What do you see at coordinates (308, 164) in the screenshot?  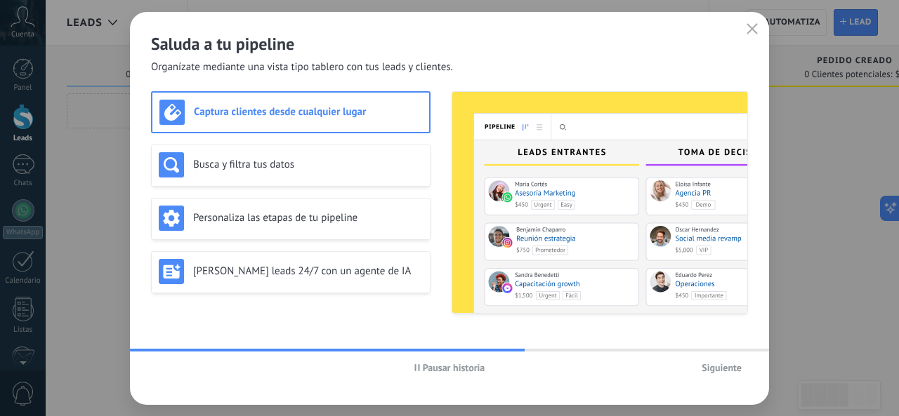 I see `h3: Busca y filtra tus datos` at bounding box center [308, 164].